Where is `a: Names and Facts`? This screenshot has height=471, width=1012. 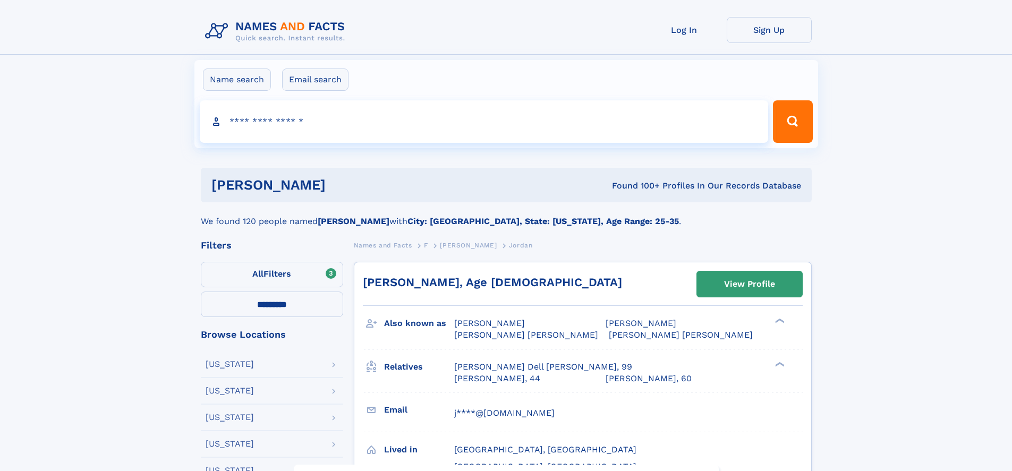 a: Names and Facts is located at coordinates (383, 245).